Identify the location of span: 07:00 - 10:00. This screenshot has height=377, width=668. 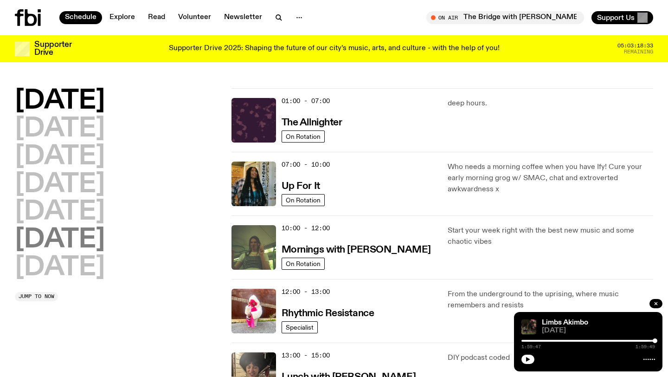
(306, 164).